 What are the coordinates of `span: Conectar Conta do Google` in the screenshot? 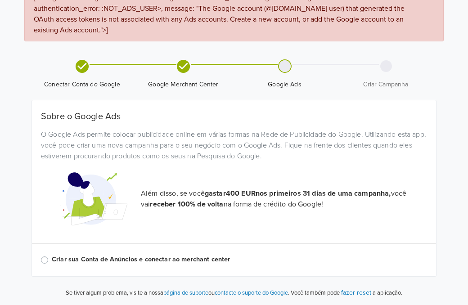 It's located at (82, 85).